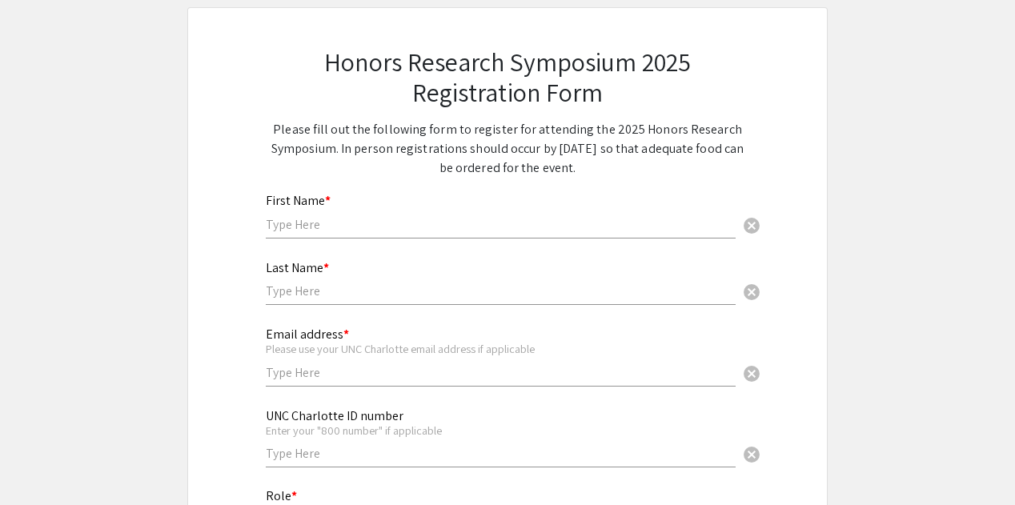  I want to click on mat-label: Last Name, so click(297, 267).